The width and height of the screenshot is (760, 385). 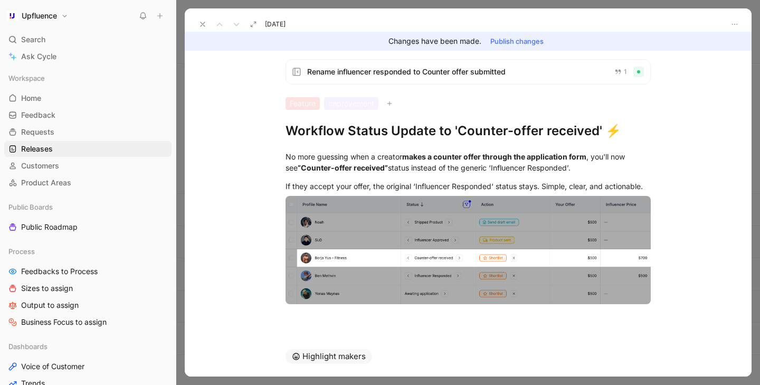 What do you see at coordinates (59, 271) in the screenshot?
I see `span: Feedbacks to Process` at bounding box center [59, 271].